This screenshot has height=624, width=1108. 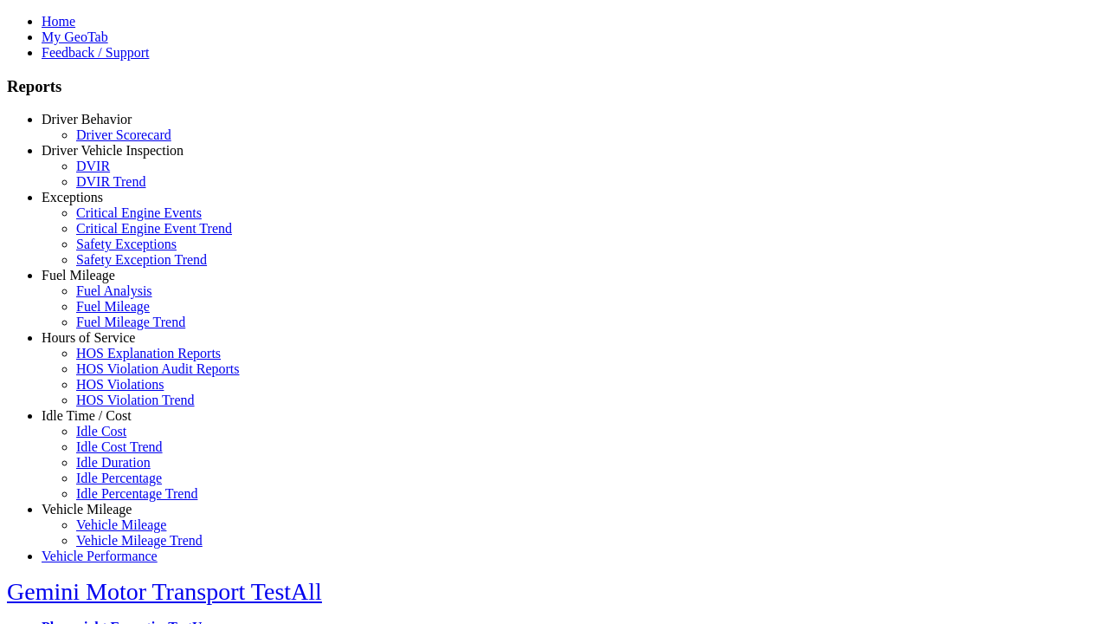 I want to click on a: Driver Scorecard, so click(x=124, y=134).